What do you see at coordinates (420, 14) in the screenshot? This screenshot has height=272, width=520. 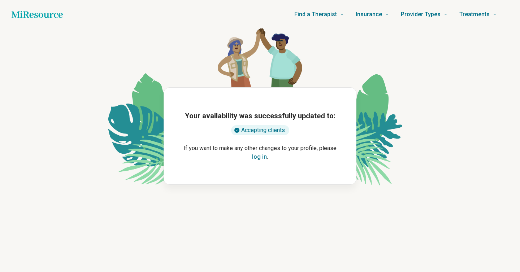 I see `span: Provider Types` at bounding box center [420, 14].